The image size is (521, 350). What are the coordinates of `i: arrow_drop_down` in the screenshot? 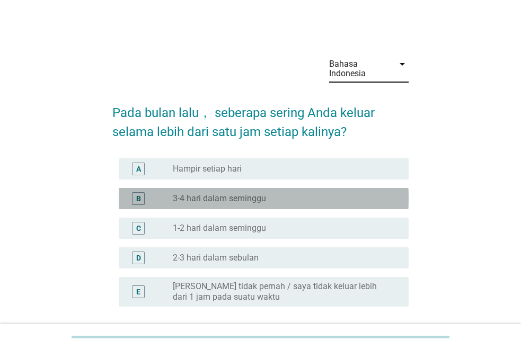 It's located at (402, 64).